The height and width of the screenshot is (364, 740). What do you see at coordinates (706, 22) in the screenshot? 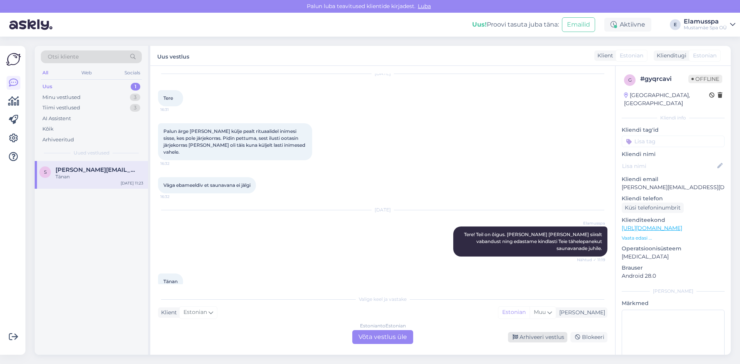
I see `div: Elamusspa` at bounding box center [706, 22].